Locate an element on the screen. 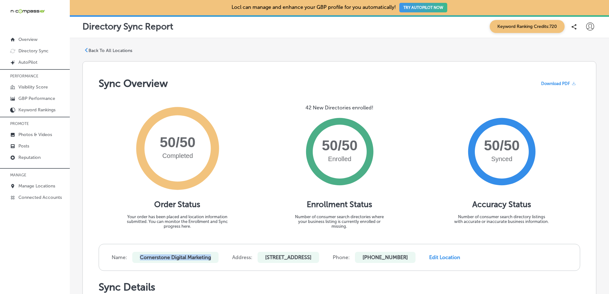 This screenshot has height=294, width=609. p: Cornerstone Digital Marketing is located at coordinates (175, 257).